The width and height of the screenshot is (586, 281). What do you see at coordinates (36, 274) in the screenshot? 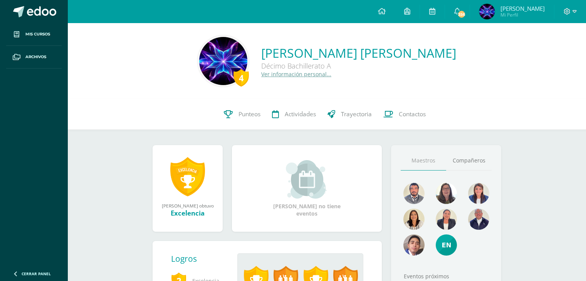
I see `span: Cerrar panel` at bounding box center [36, 274].